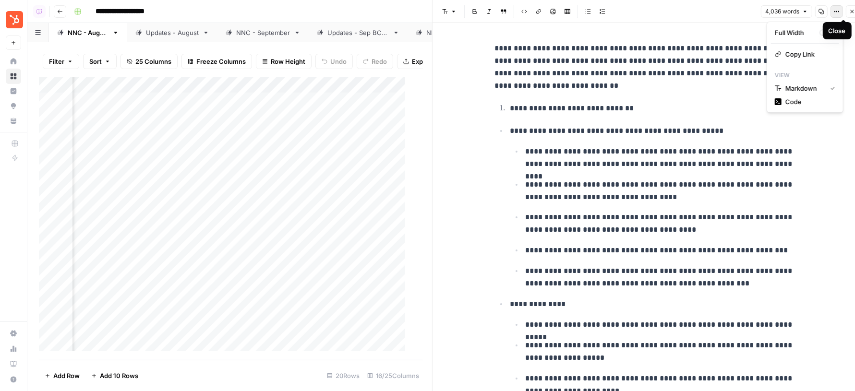  What do you see at coordinates (804, 88) in the screenshot?
I see `span: Markdown` at bounding box center [804, 88].